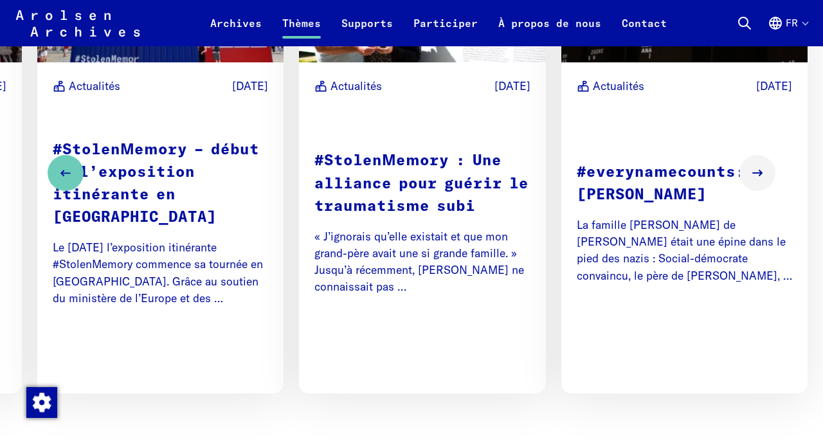 This screenshot has width=823, height=443. Describe the element at coordinates (644, 31) in the screenshot. I see `a: Contact` at that location.